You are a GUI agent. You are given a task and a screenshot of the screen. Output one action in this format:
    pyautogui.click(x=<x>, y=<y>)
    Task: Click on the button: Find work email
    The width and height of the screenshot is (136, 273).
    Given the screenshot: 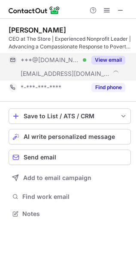 What is the action you would take?
    pyautogui.click(x=69, y=196)
    